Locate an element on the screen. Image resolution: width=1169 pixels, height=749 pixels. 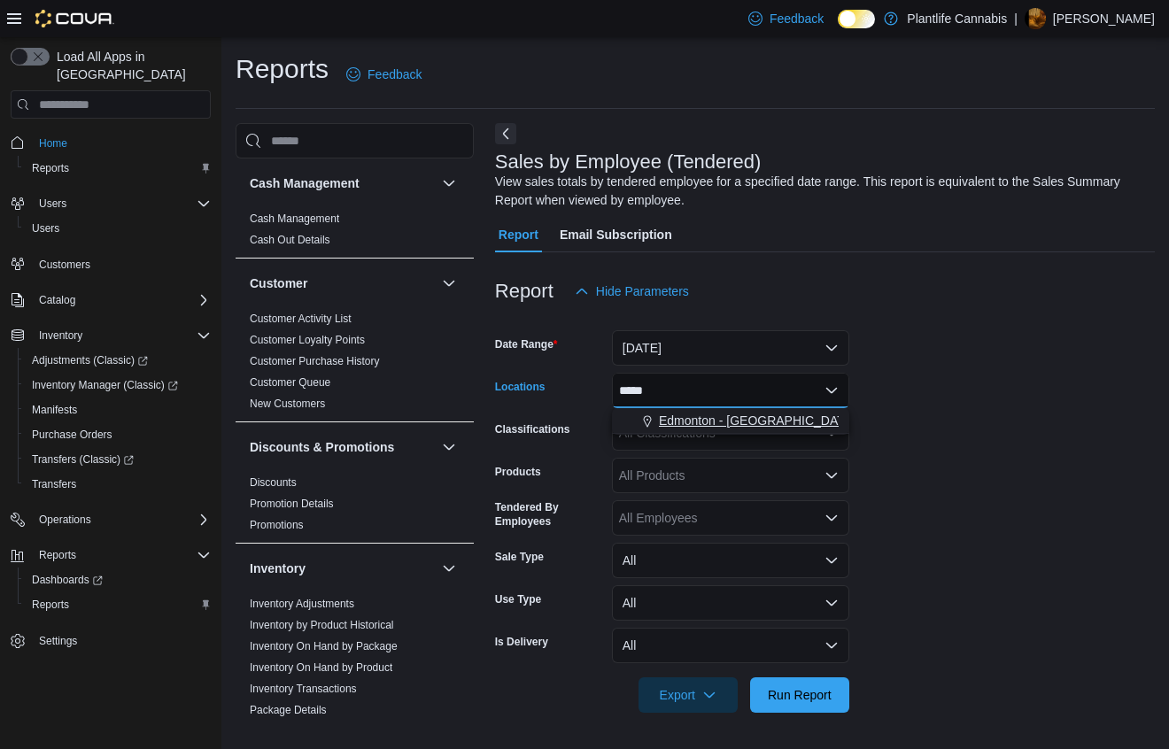
span: Inventory Adjustments is located at coordinates (302, 604).